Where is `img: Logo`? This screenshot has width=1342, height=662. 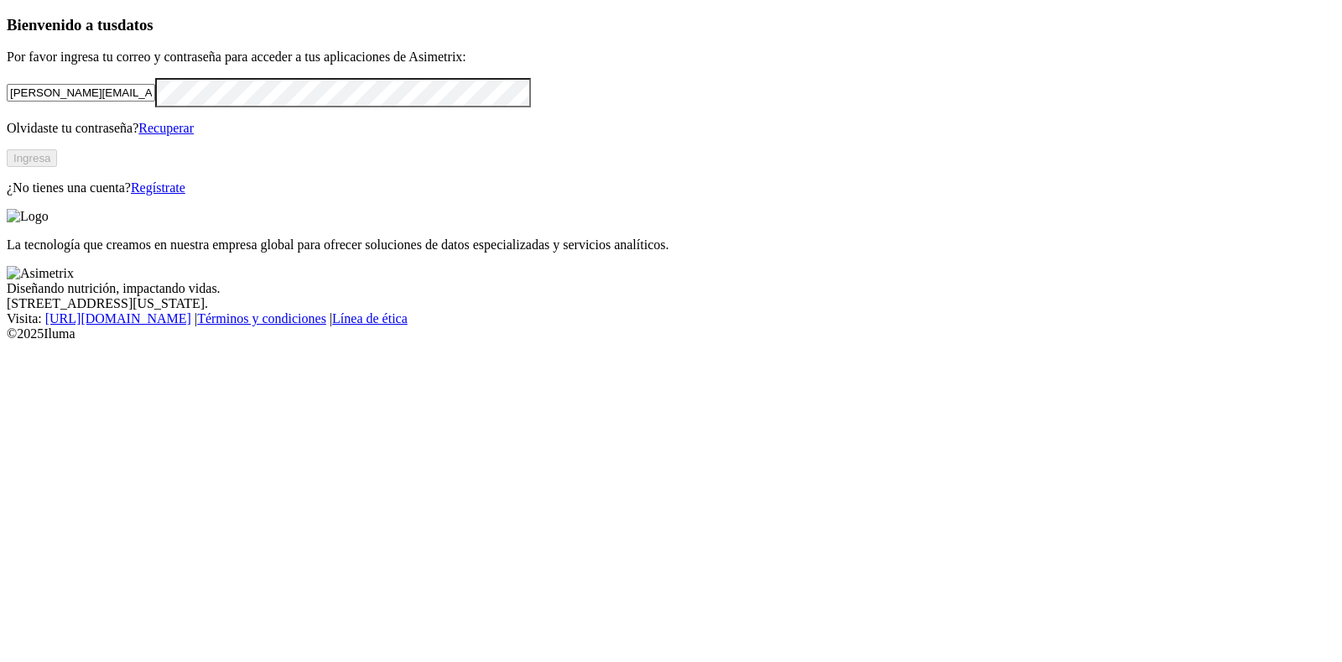
img: Logo is located at coordinates (28, 216).